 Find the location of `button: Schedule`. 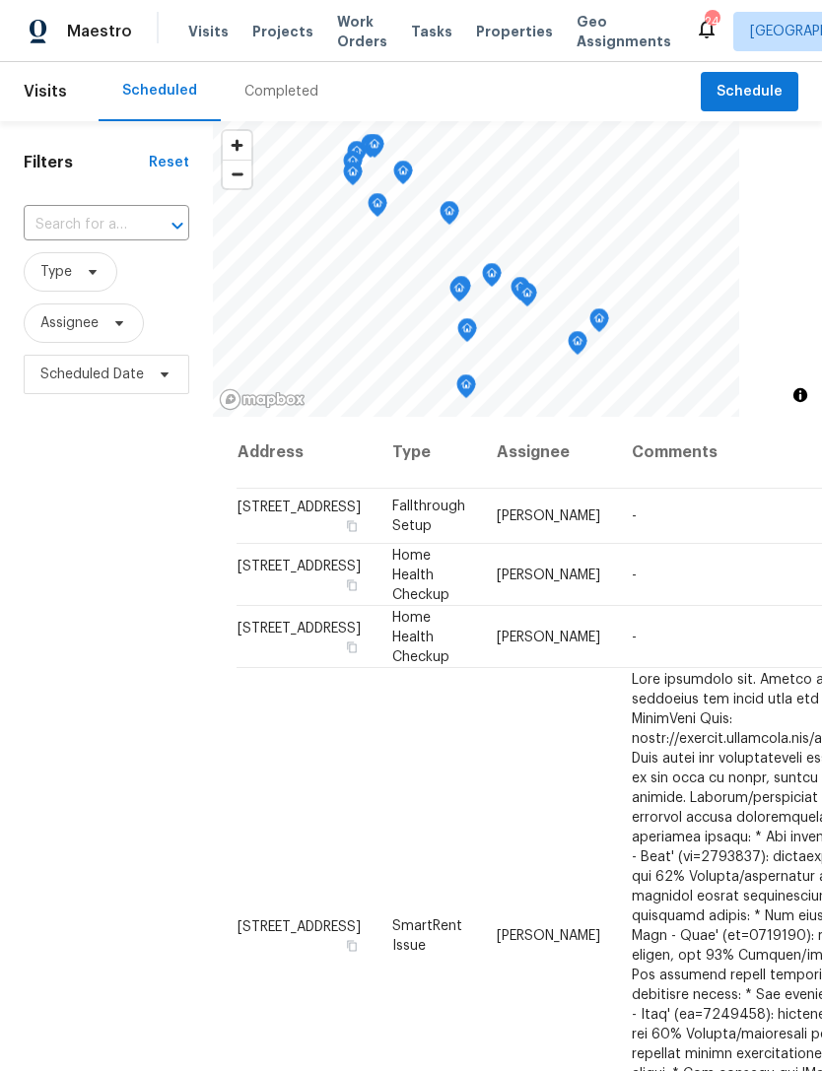

button: Schedule is located at coordinates (749, 92).